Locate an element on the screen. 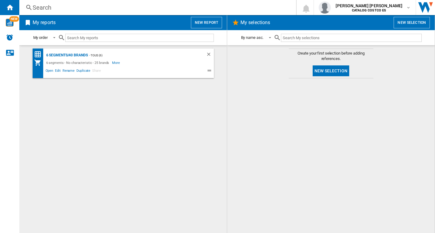 This screenshot has width=435, height=233. div: Delete is located at coordinates (210, 55).